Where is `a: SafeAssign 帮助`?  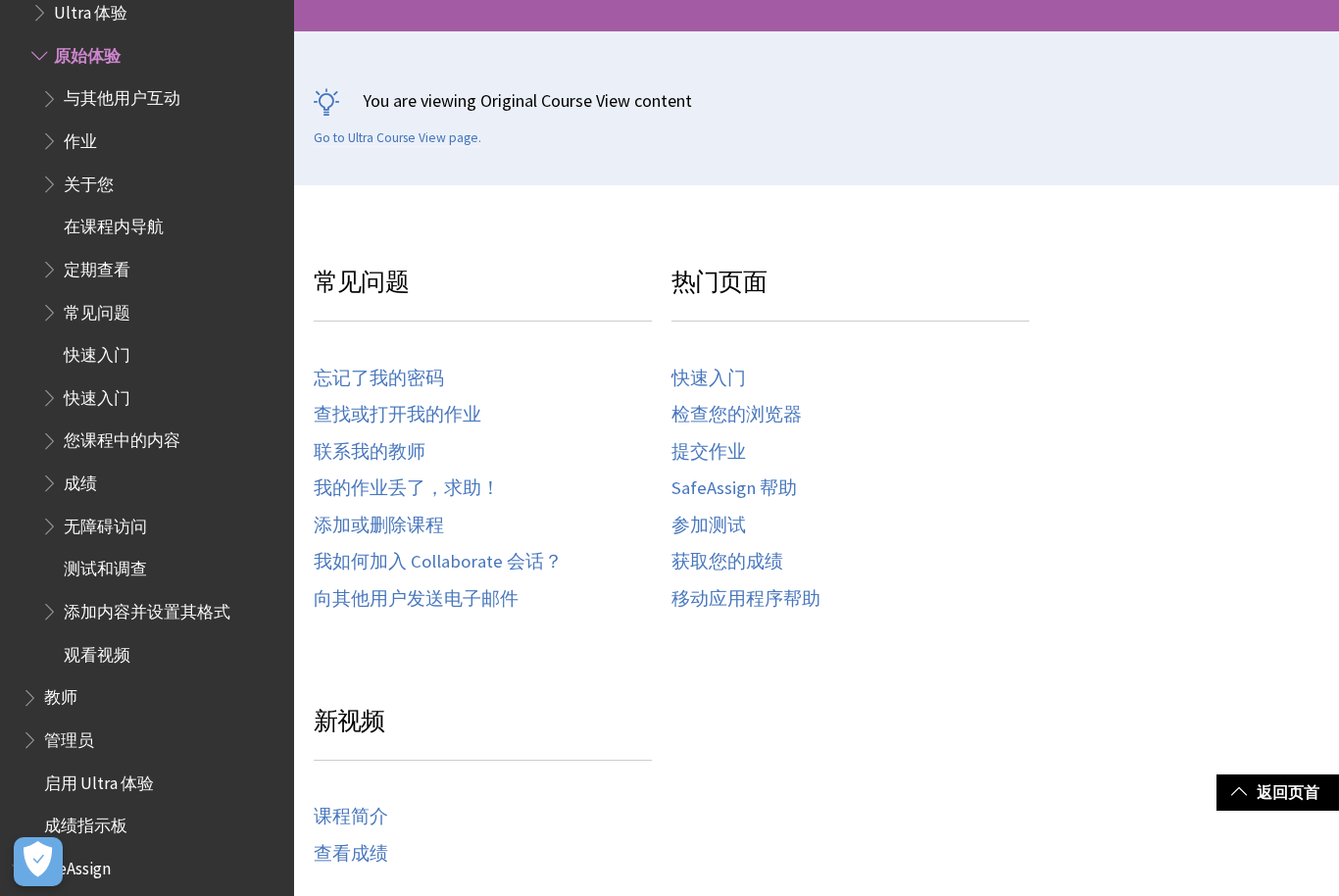
a: SafeAssign 帮助 is located at coordinates (734, 488).